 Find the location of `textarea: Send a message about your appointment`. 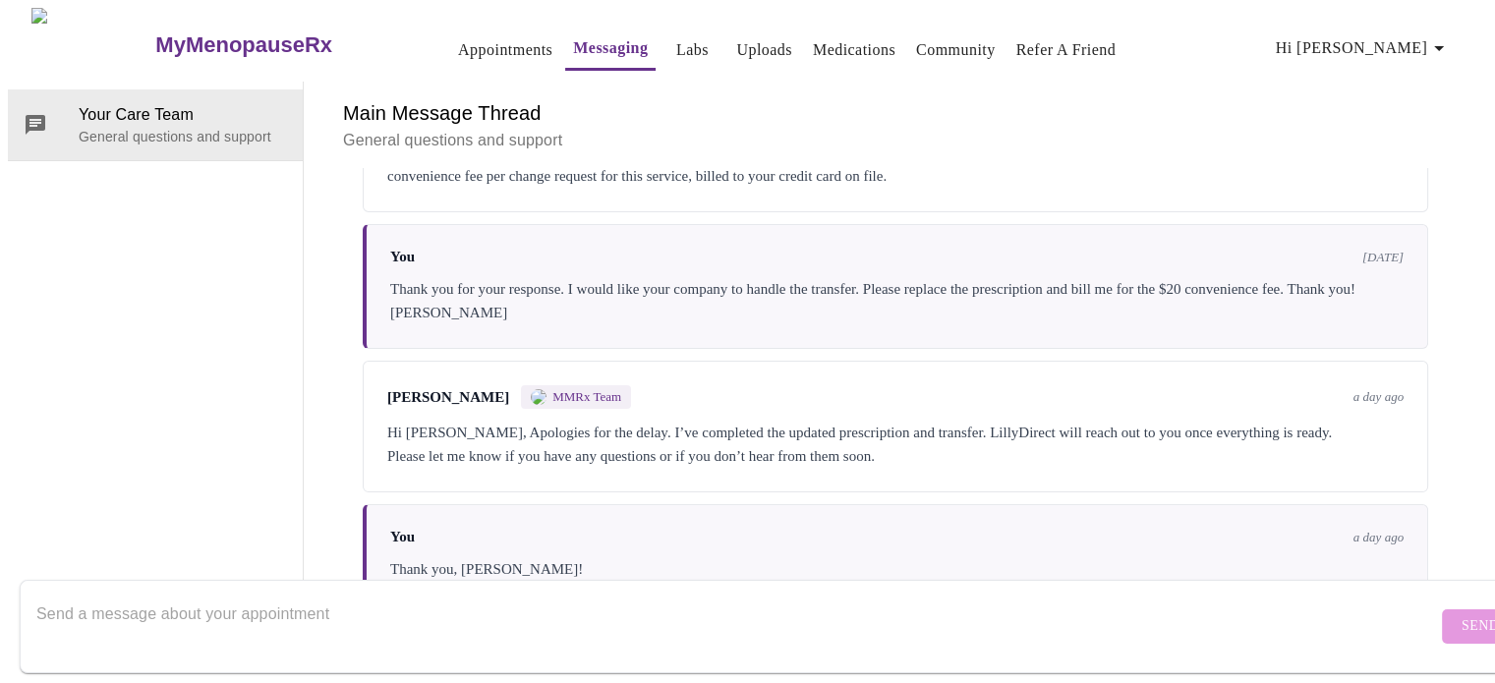

textarea: Send a message about your appointment is located at coordinates (736, 626).